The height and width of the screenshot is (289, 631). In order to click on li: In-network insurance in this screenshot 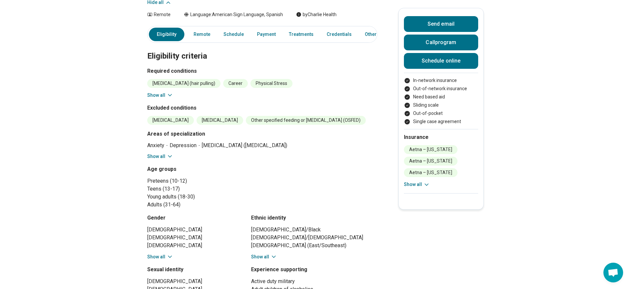, I will do `click(441, 80)`.